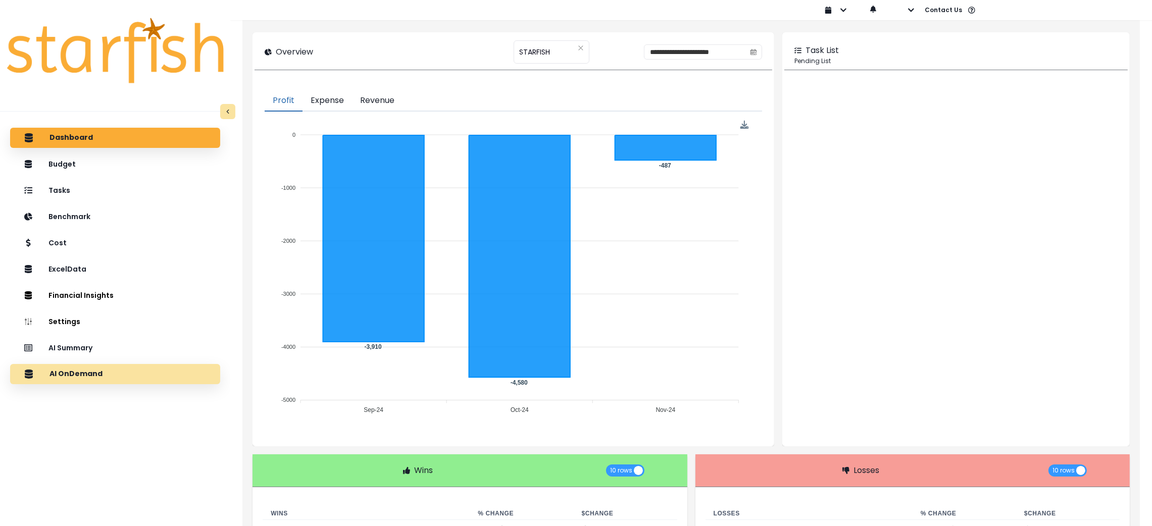  What do you see at coordinates (754, 52) in the screenshot?
I see `svg: calendar` at bounding box center [754, 52].